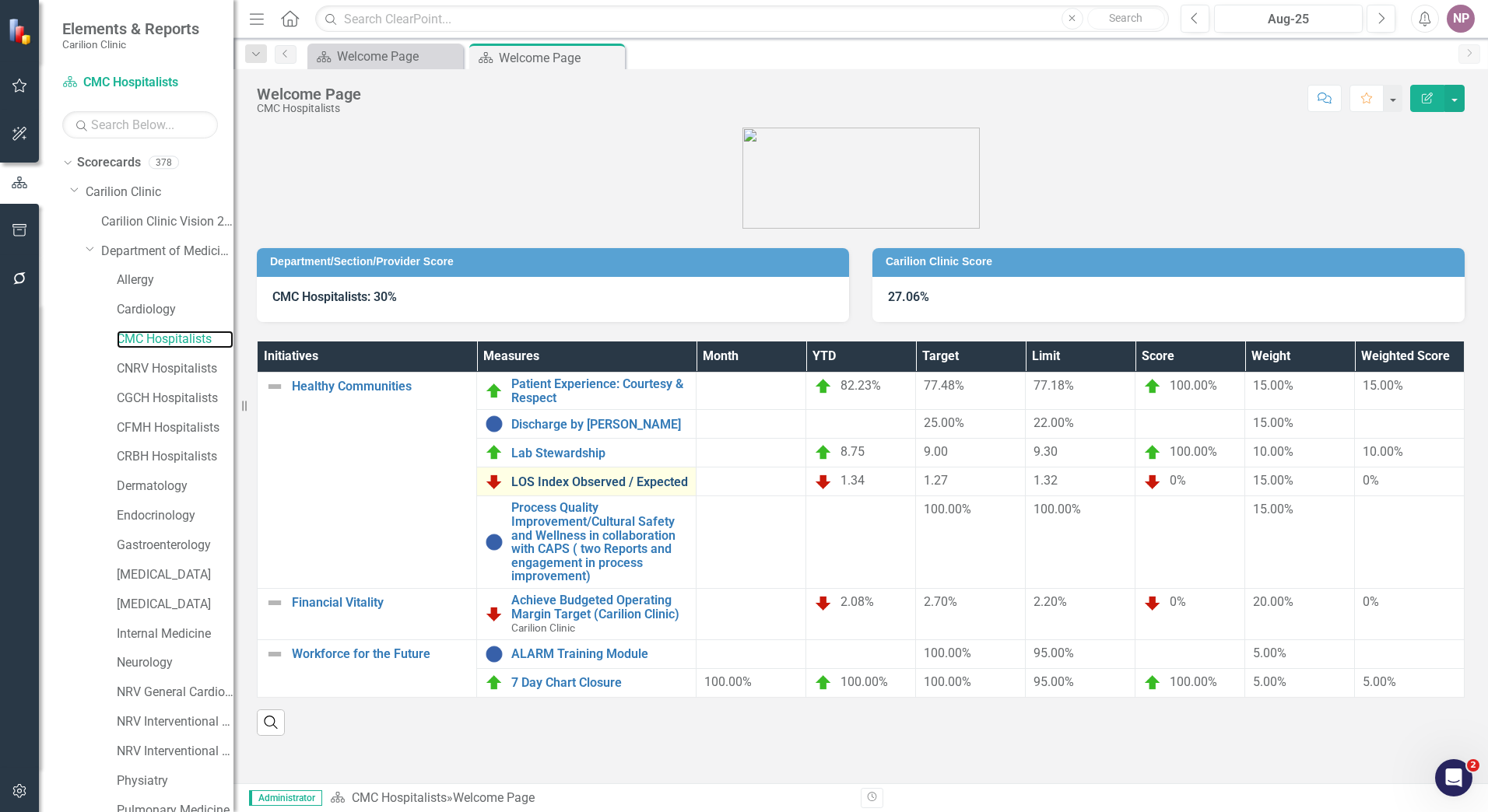  Describe the element at coordinates (168, 222) in the screenshot. I see `a: Carilion Clinic Vision 2025 Scorecard` at that location.